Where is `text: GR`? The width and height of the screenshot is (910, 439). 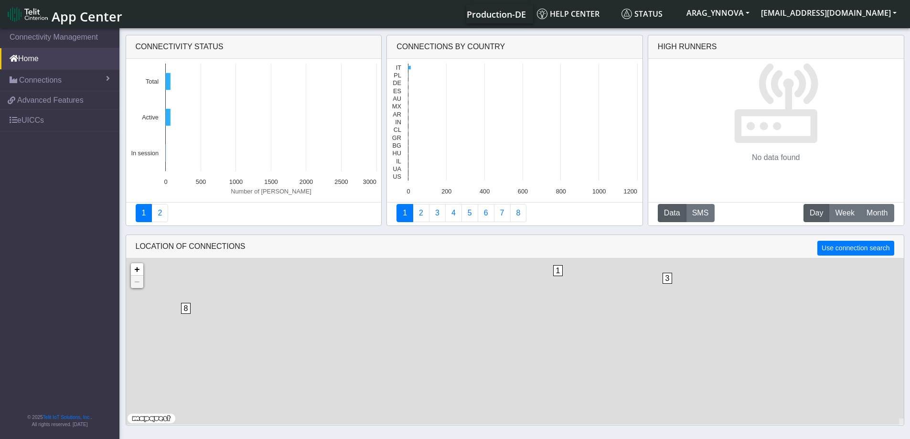 text: GR is located at coordinates (397, 138).